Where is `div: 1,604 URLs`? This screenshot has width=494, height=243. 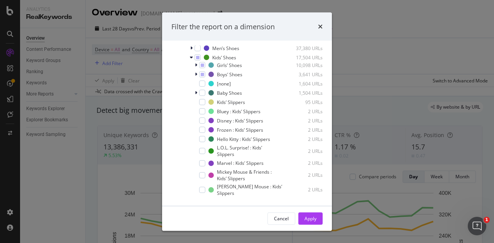
div: 1,604 URLs is located at coordinates (303, 83).